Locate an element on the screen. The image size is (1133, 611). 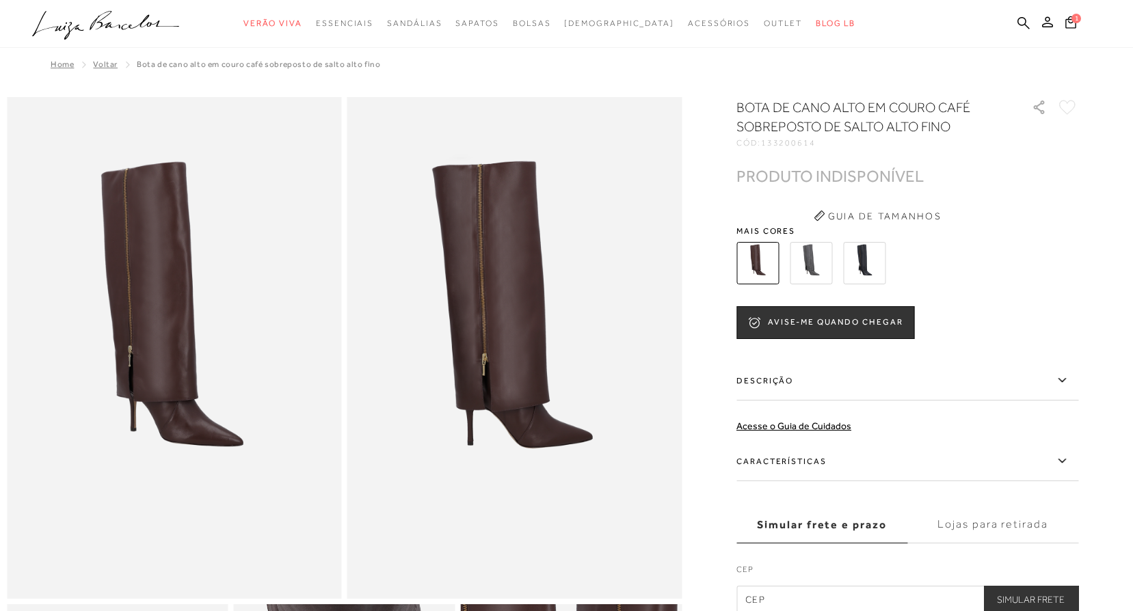
span: Bolsas is located at coordinates (532, 23).